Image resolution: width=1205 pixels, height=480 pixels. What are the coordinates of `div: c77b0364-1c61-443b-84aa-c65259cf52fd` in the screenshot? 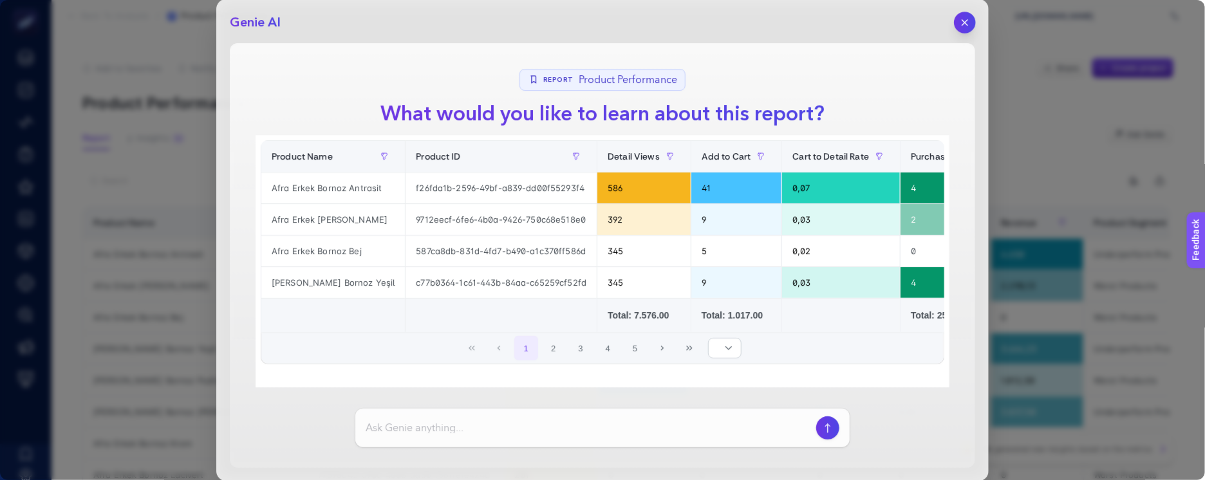 It's located at (501, 283).